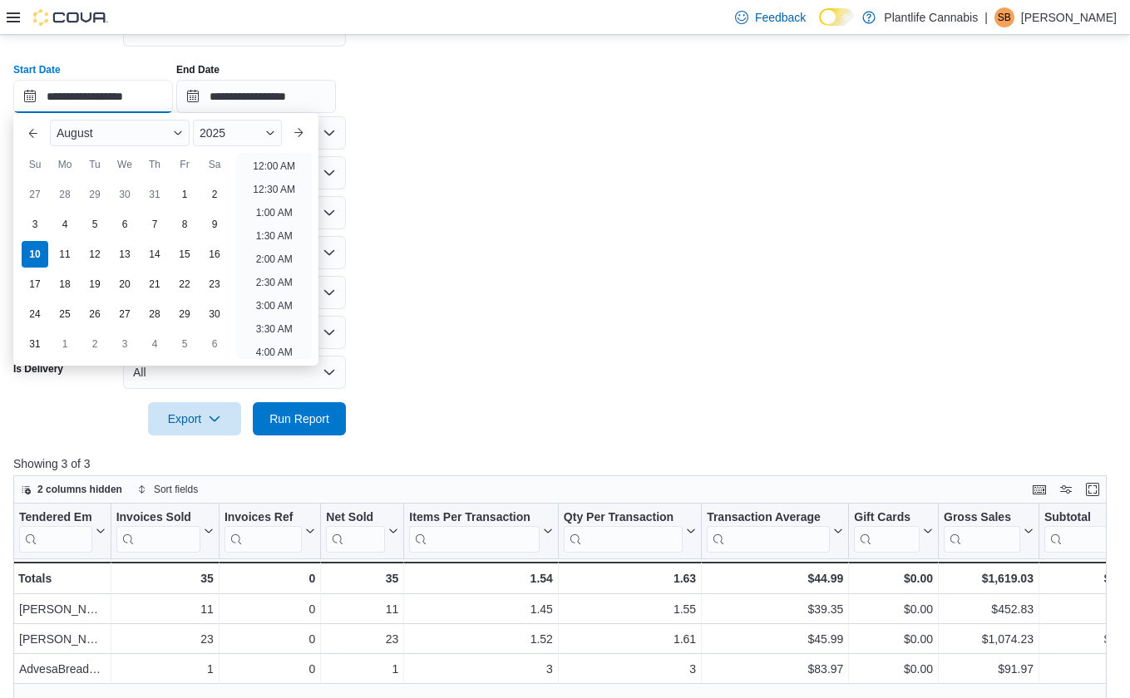 This screenshot has height=698, width=1130. What do you see at coordinates (274, 329) in the screenshot?
I see `li: 3:30 AM` at bounding box center [274, 329].